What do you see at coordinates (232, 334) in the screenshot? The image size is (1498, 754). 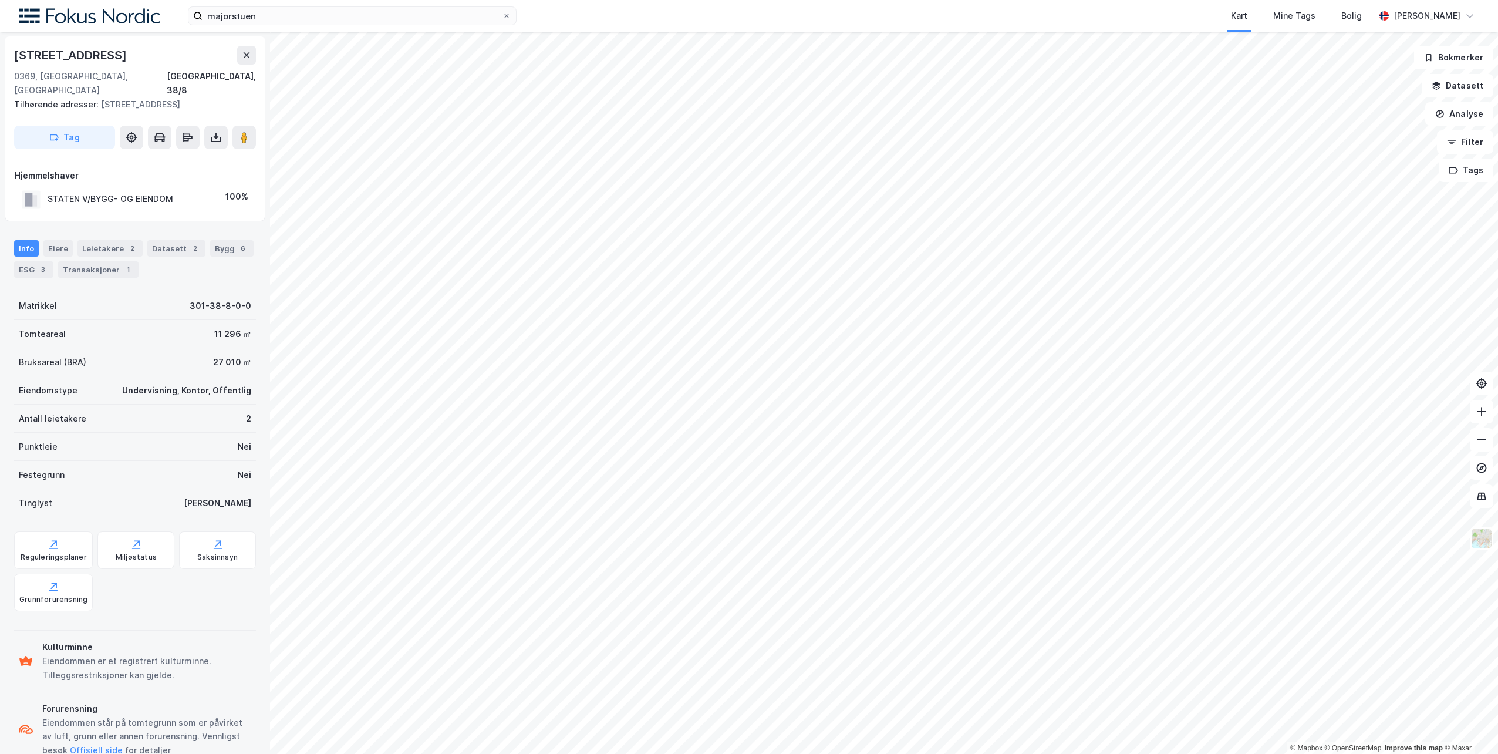 I see `div: 11 296 ㎡` at bounding box center [232, 334].